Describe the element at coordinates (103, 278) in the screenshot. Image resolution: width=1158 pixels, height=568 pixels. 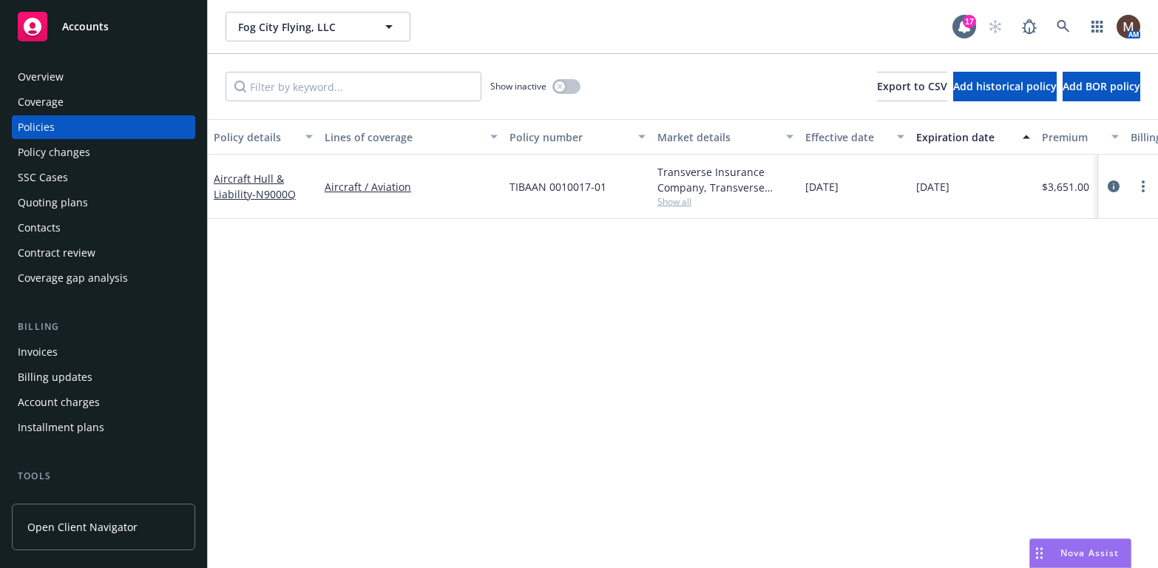
I see `a: Coverage gap analysis` at that location.